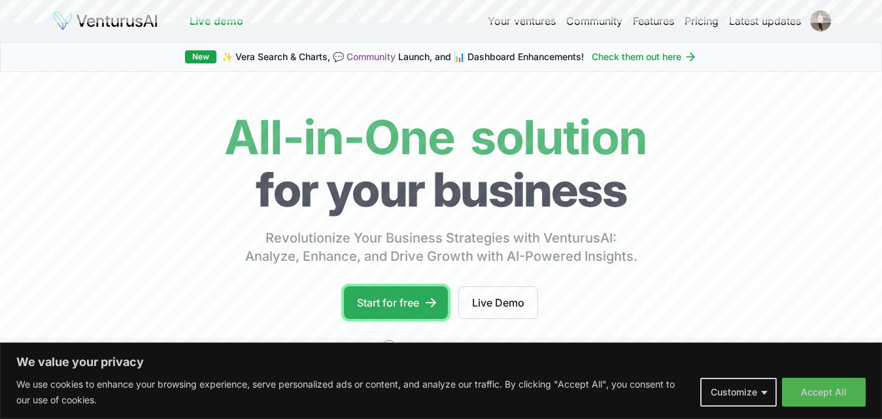 Image resolution: width=882 pixels, height=419 pixels. What do you see at coordinates (403, 57) in the screenshot?
I see `span: ✨ Vera Search & Charts, 💬 Launch, and 📊 Dashboard Enhancements!` at bounding box center [403, 57].